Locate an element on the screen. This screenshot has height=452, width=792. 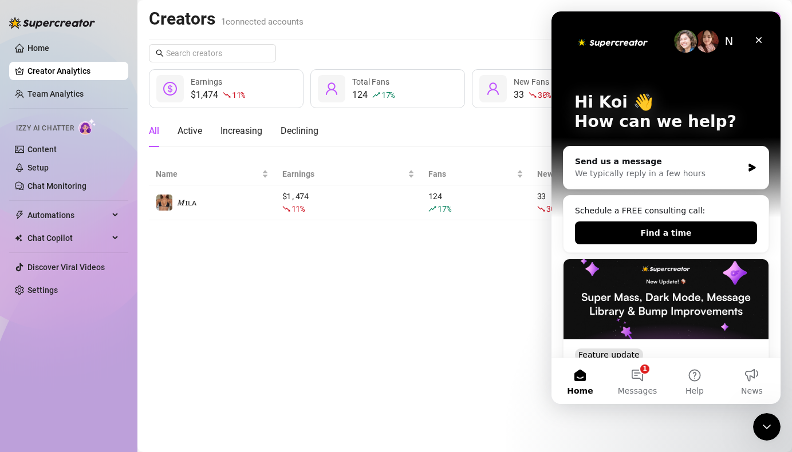
img: logo-BBDzfeDw.svg is located at coordinates (52, 23).